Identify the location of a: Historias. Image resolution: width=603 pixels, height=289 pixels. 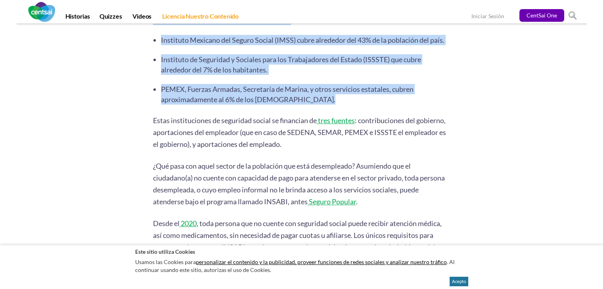
(78, 18).